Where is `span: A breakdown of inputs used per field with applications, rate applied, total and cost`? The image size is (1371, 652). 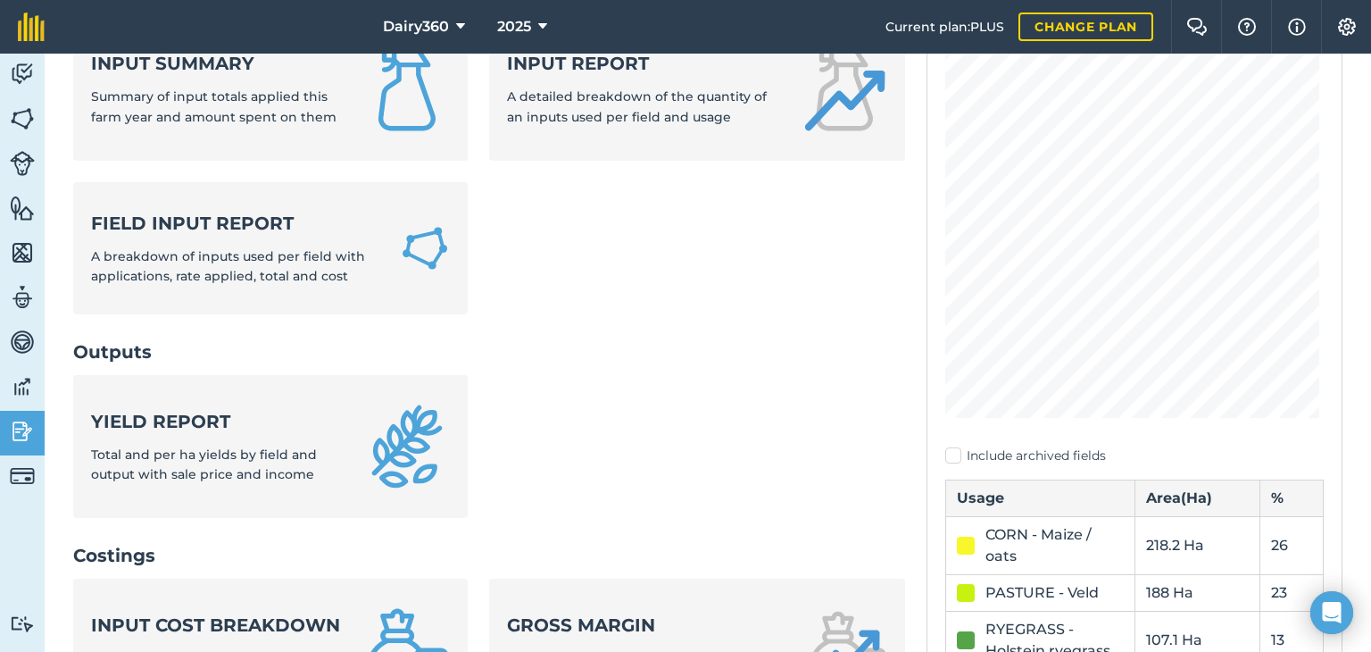 span: A breakdown of inputs used per field with applications, rate applied, total and cost is located at coordinates (228, 266).